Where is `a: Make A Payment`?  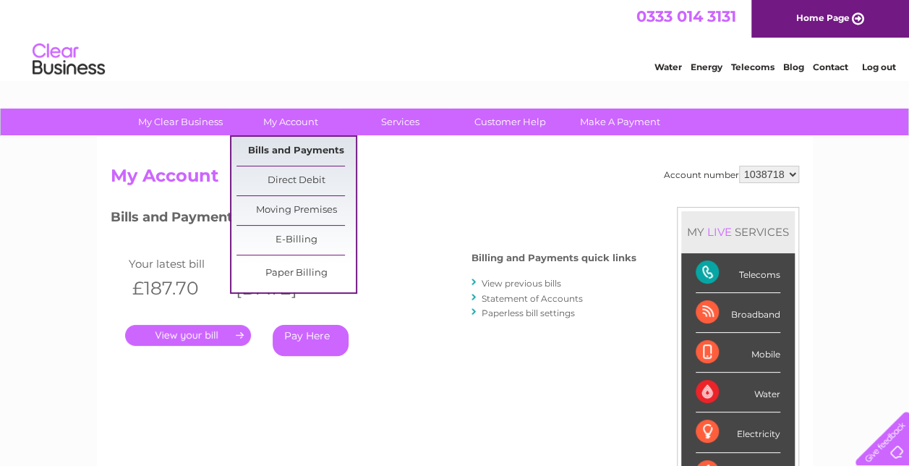
a: Make A Payment is located at coordinates (620, 121).